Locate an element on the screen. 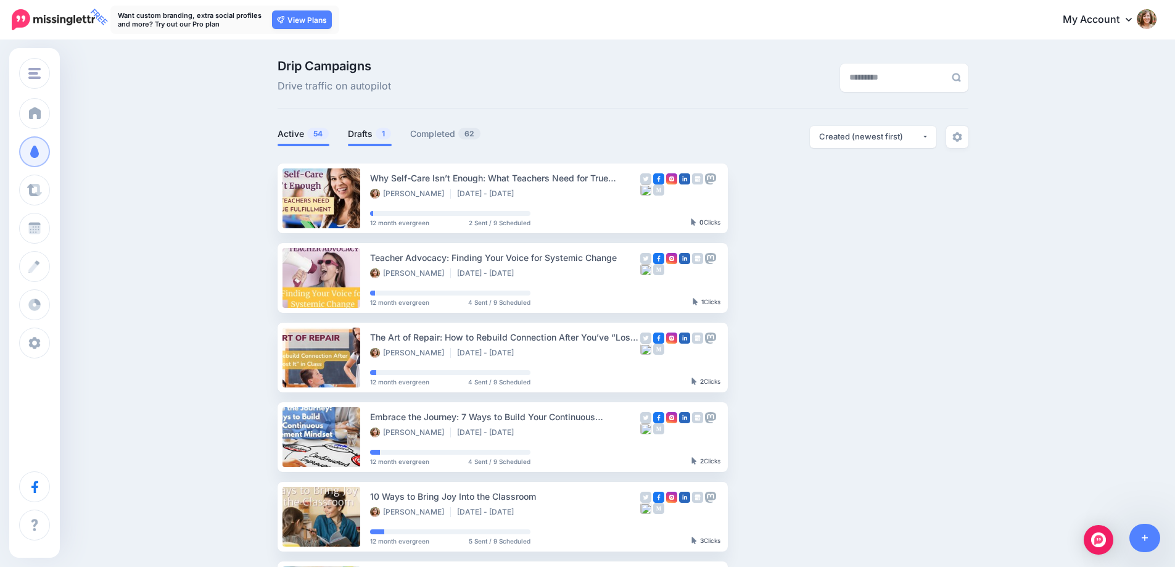 The image size is (1175, 567). span: 62 is located at coordinates (469, 133).